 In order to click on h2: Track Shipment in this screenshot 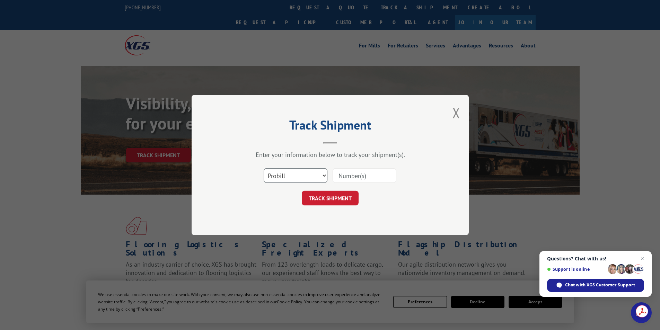, I will do `click(330, 127)`.